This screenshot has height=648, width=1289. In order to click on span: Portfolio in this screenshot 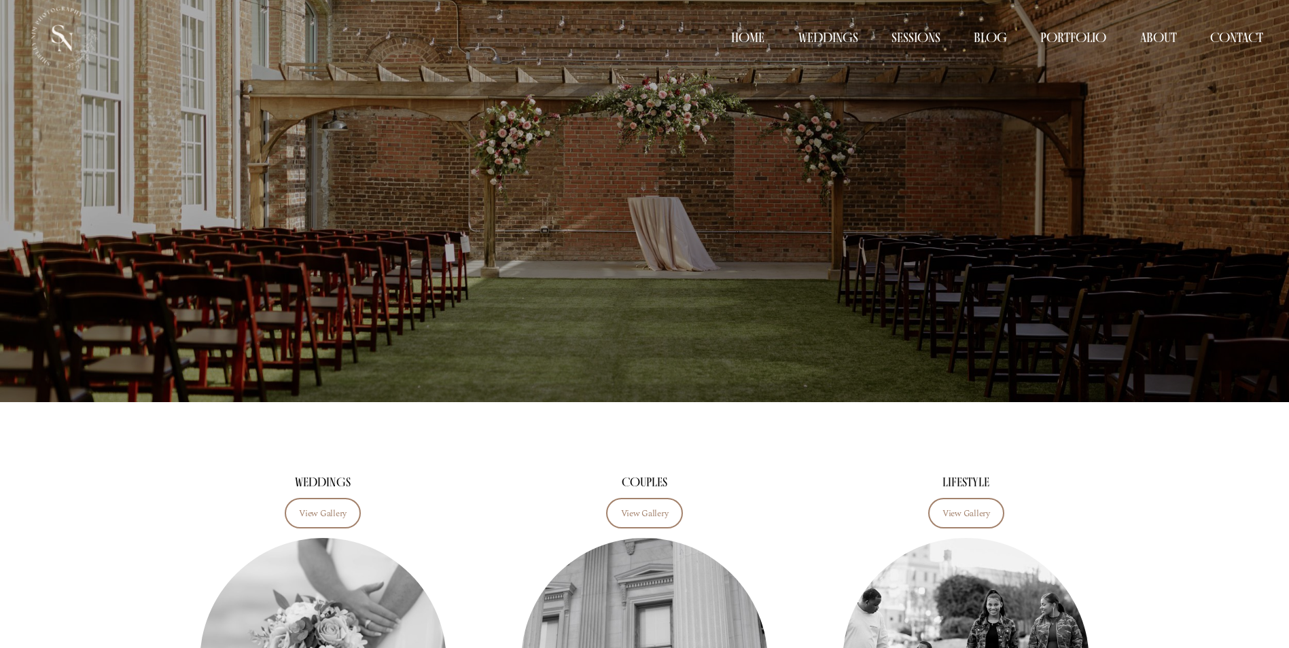, I will do `click(1073, 37)`.